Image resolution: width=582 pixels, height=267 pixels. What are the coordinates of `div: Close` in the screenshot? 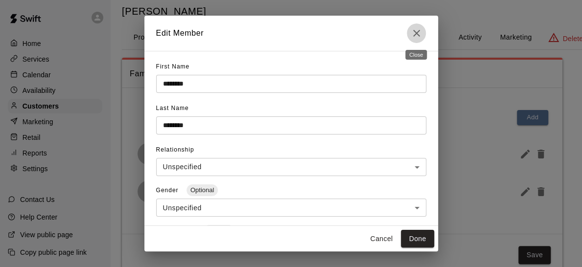 It's located at (416, 55).